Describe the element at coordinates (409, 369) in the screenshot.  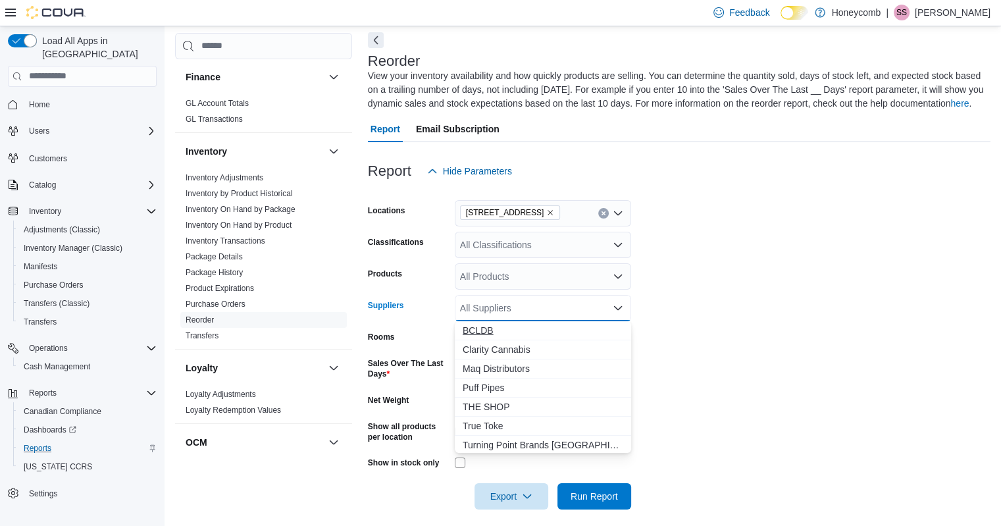
I see `label: Sales Over The Last Days` at that location.